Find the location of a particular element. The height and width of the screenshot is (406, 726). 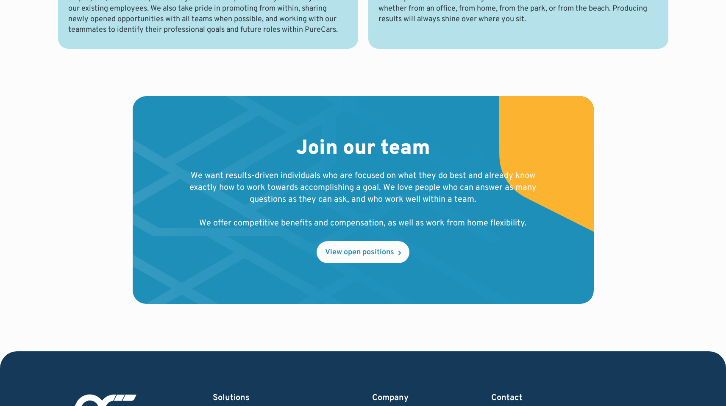

a: View open positions is located at coordinates (363, 252).